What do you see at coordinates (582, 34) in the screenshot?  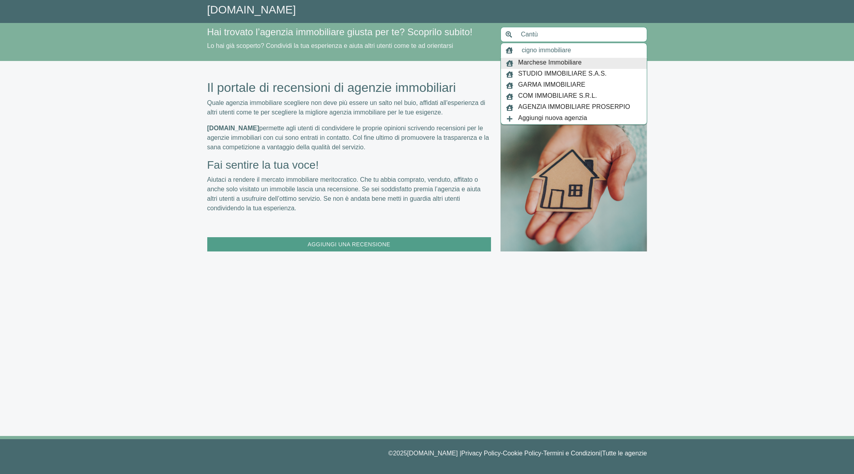 I see `input: Inserisci area di ricerca (Comune o Provincia)` at bounding box center [582, 34].